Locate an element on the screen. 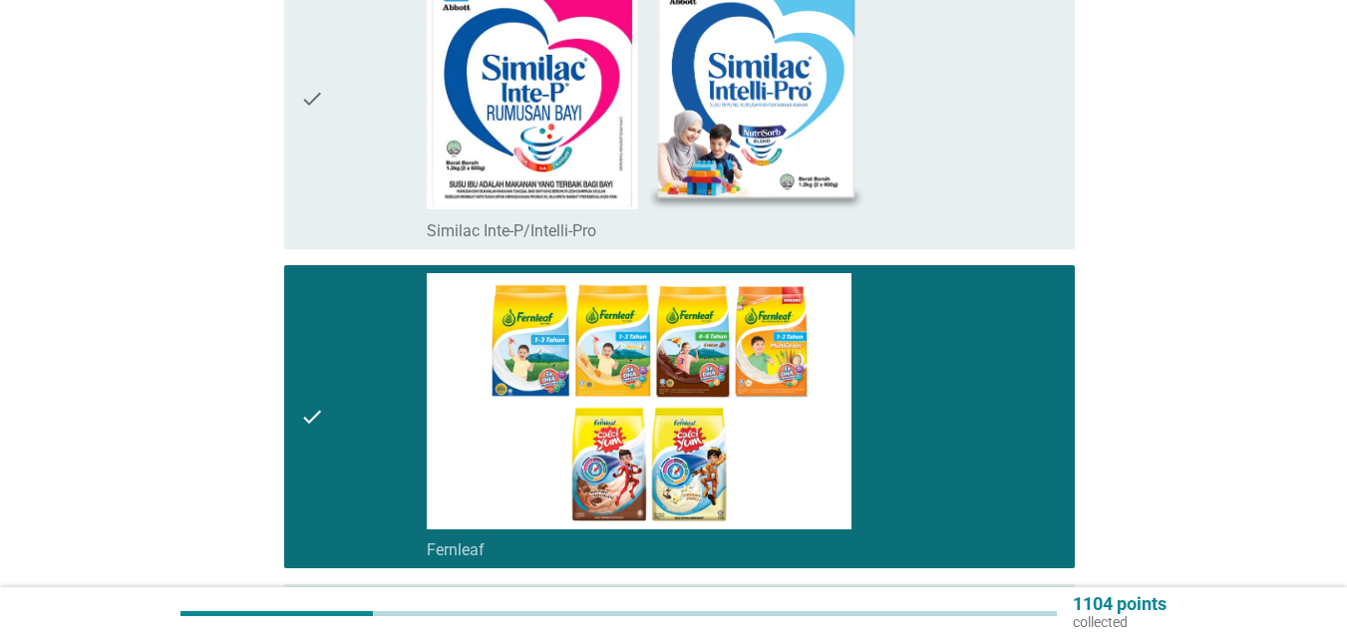 The height and width of the screenshot is (639, 1347). i: check is located at coordinates (312, 416).